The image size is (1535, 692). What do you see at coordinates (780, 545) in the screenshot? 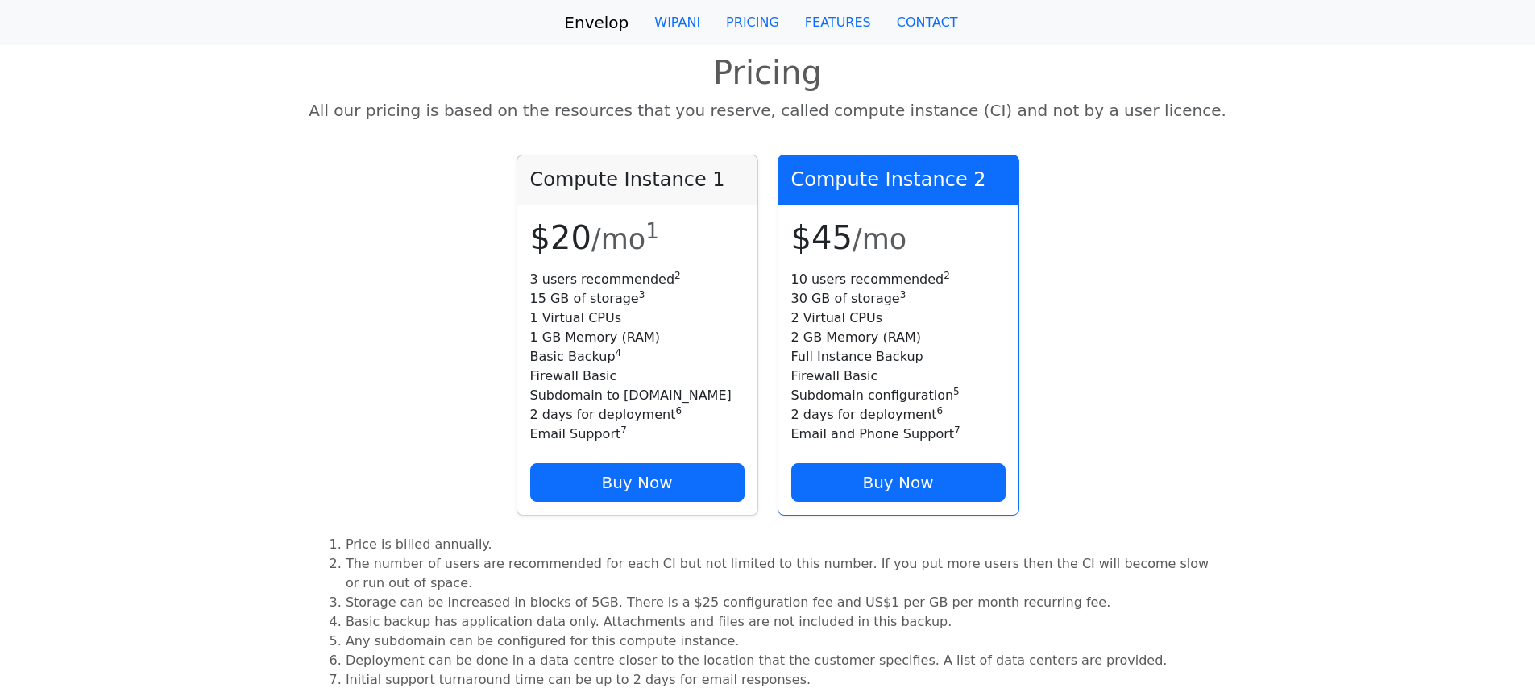
I see `li: Price is billed annually.` at bounding box center [780, 545].